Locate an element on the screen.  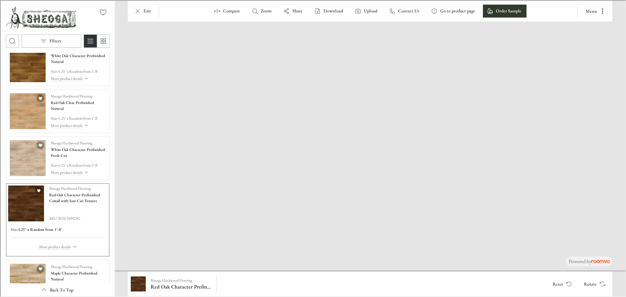
img: White Oak Character Prefinished Fresh Cut. Link opens in a new window. is located at coordinates (27, 157).